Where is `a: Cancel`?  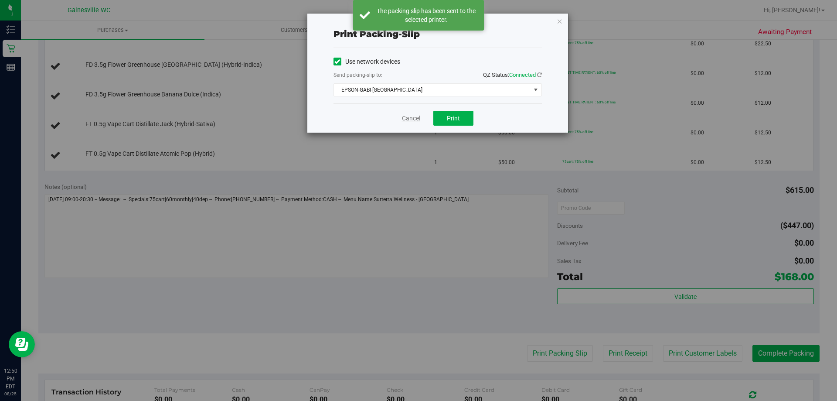
a: Cancel is located at coordinates (411, 118).